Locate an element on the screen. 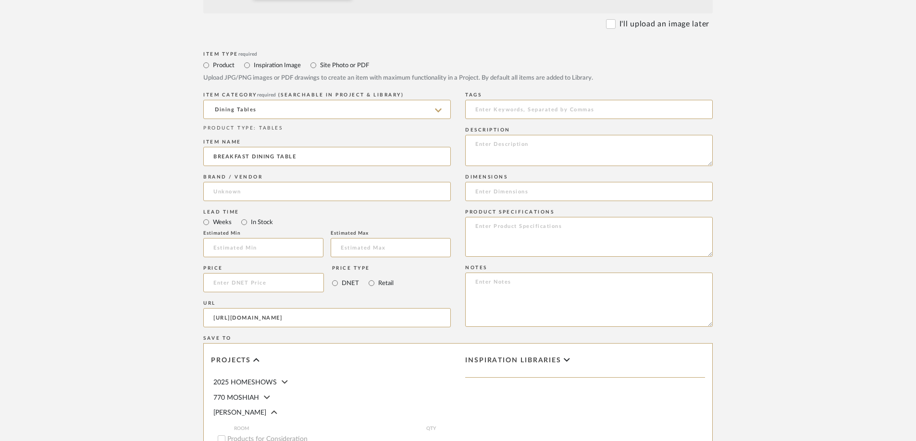 The image size is (916, 441). span: Projects is located at coordinates (231, 361).